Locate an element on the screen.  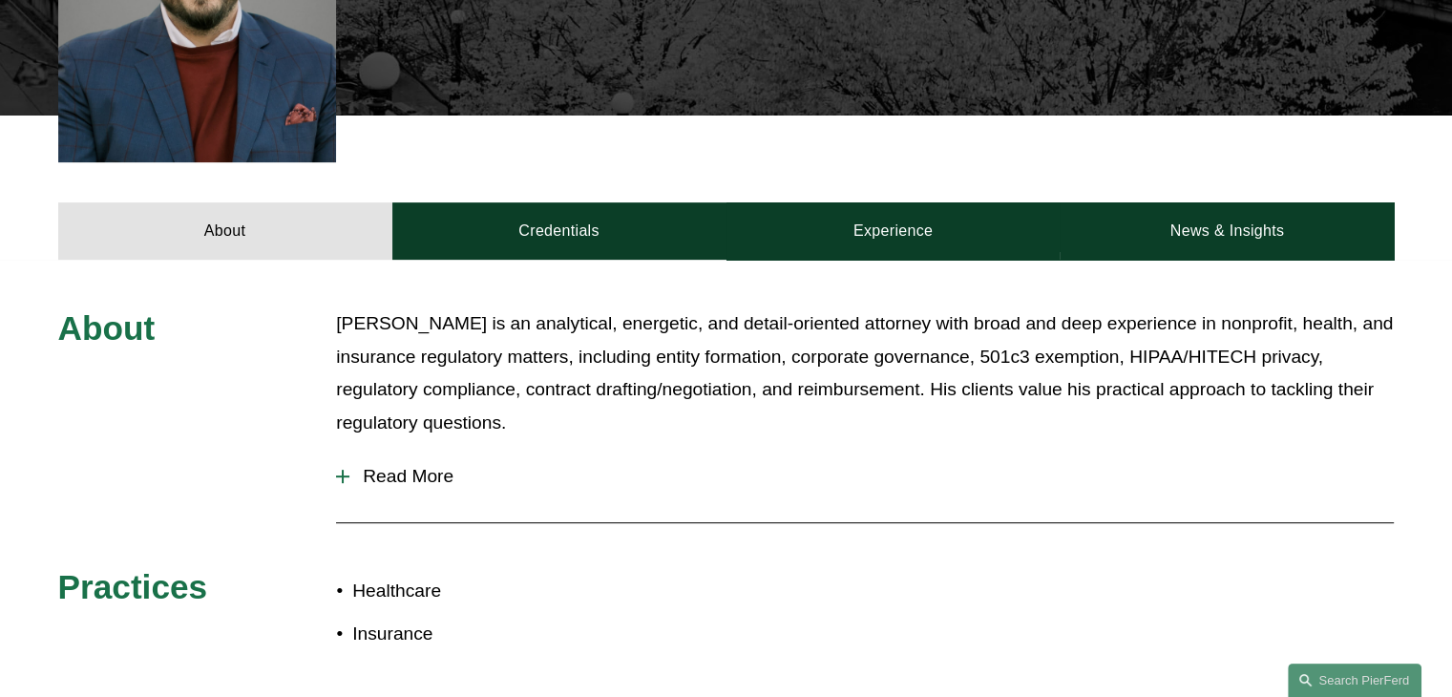
span: Read More is located at coordinates (872, 476).